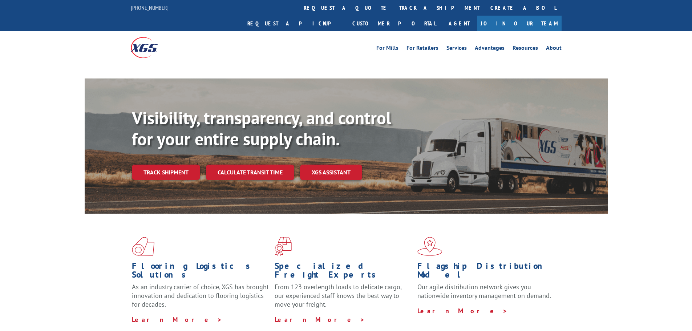 Image resolution: width=692 pixels, height=331 pixels. Describe the element at coordinates (387, 49) in the screenshot. I see `a: For Mills` at that location.